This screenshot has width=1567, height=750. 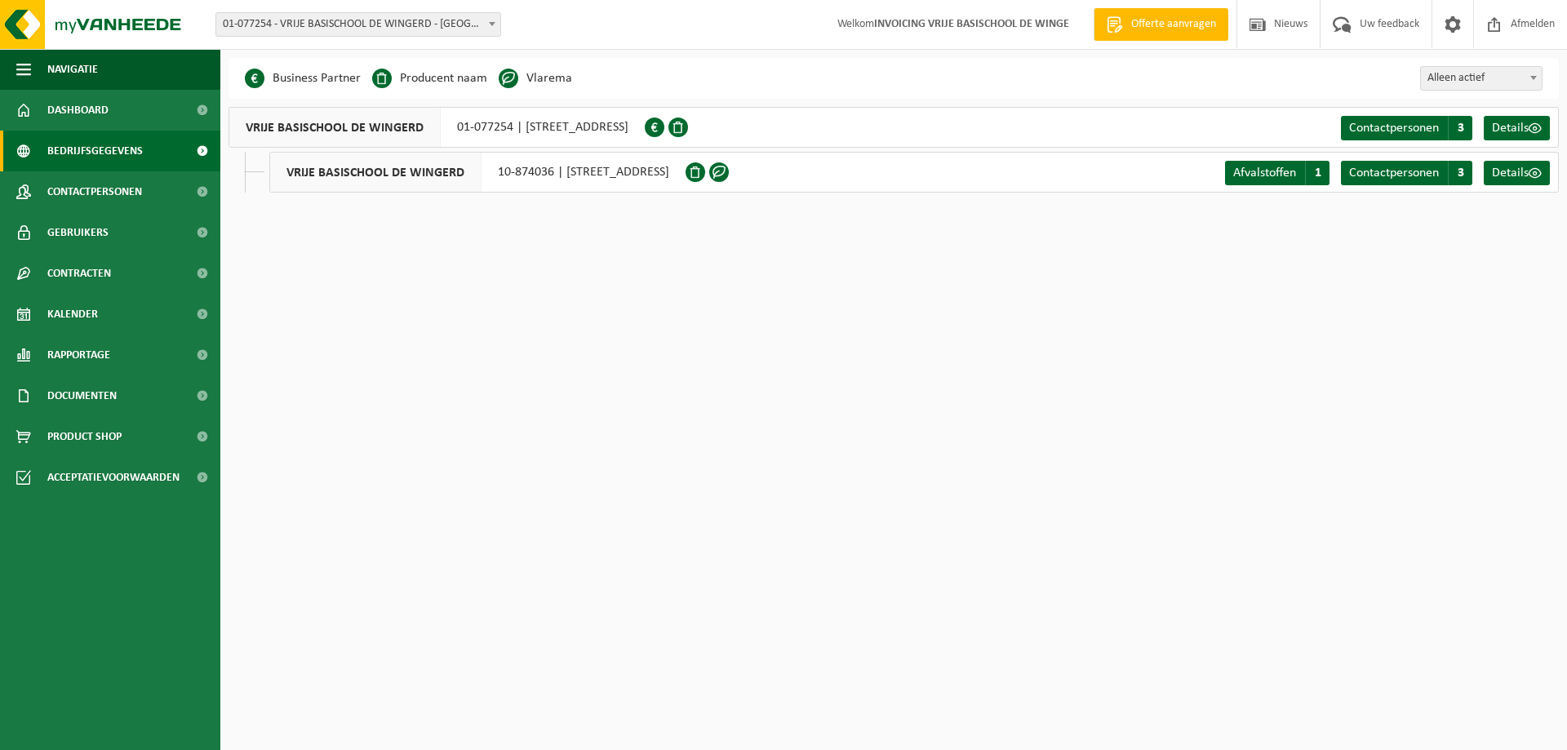 What do you see at coordinates (358, 24) in the screenshot?
I see `span: 01-077254 - VRIJE BASISCHOOL DE WINGERD - BAVIKHOVE` at bounding box center [358, 24].